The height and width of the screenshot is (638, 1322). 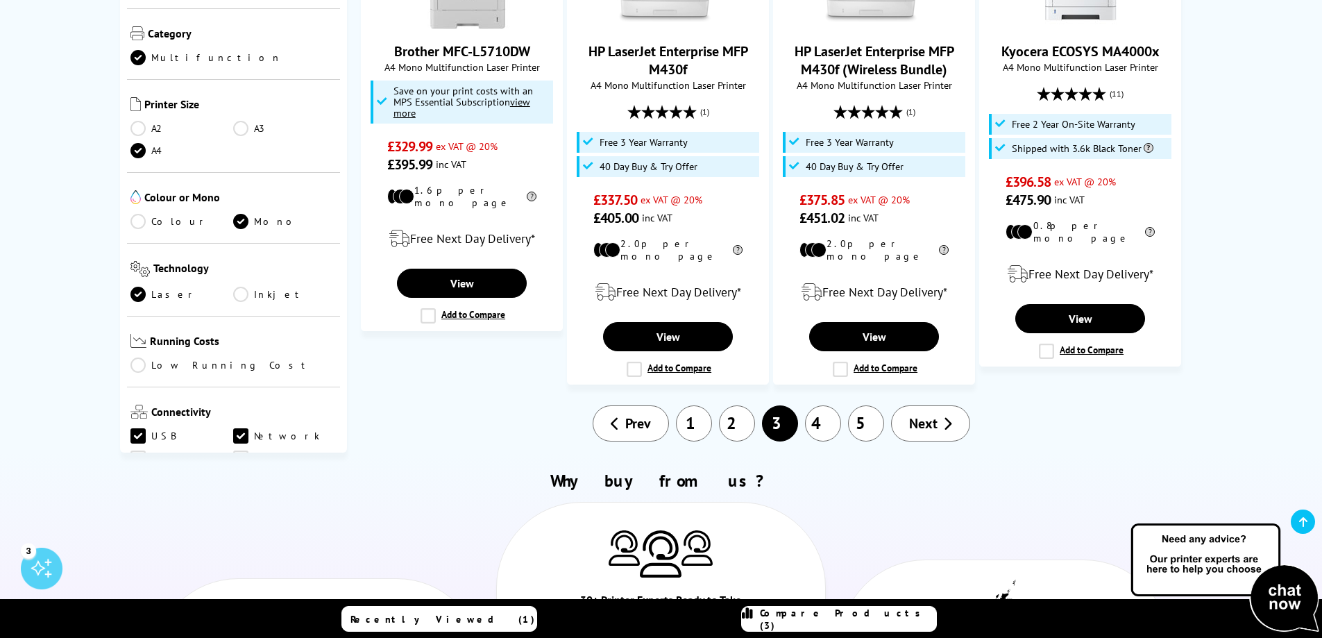 What do you see at coordinates (243, 342) in the screenshot?
I see `span: Running Costs` at bounding box center [243, 342].